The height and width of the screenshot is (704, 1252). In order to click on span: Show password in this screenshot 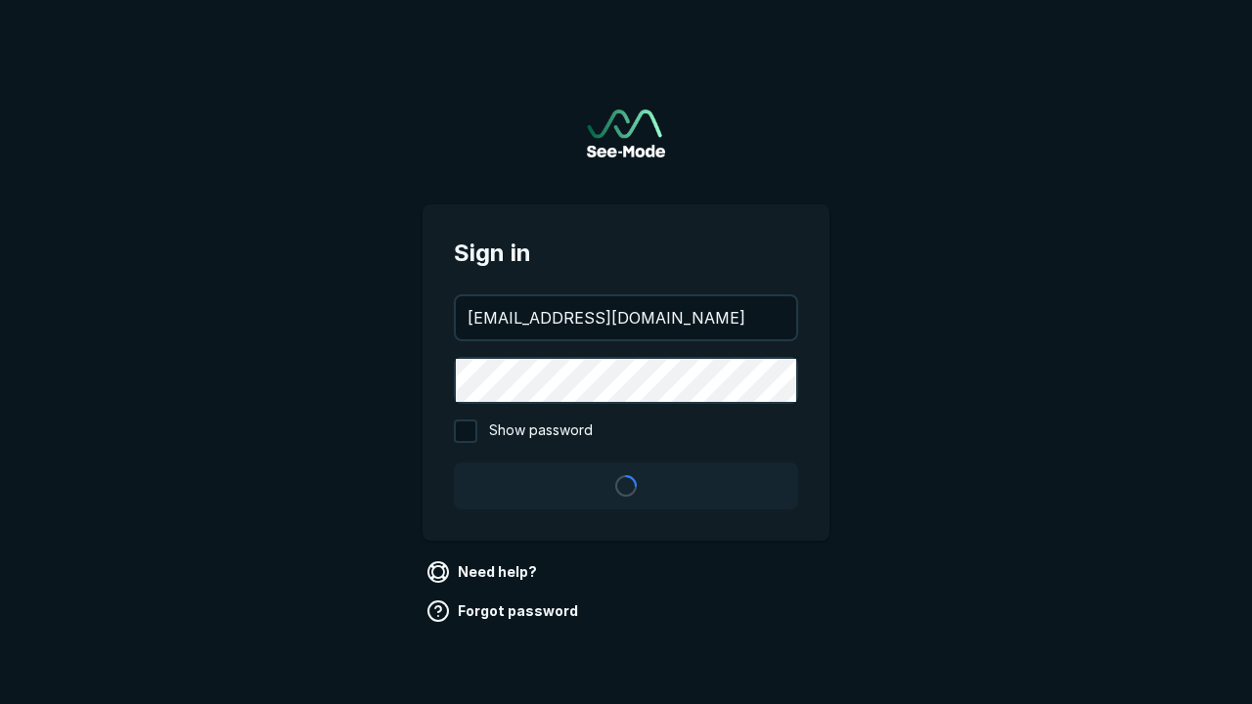, I will do `click(541, 431)`.